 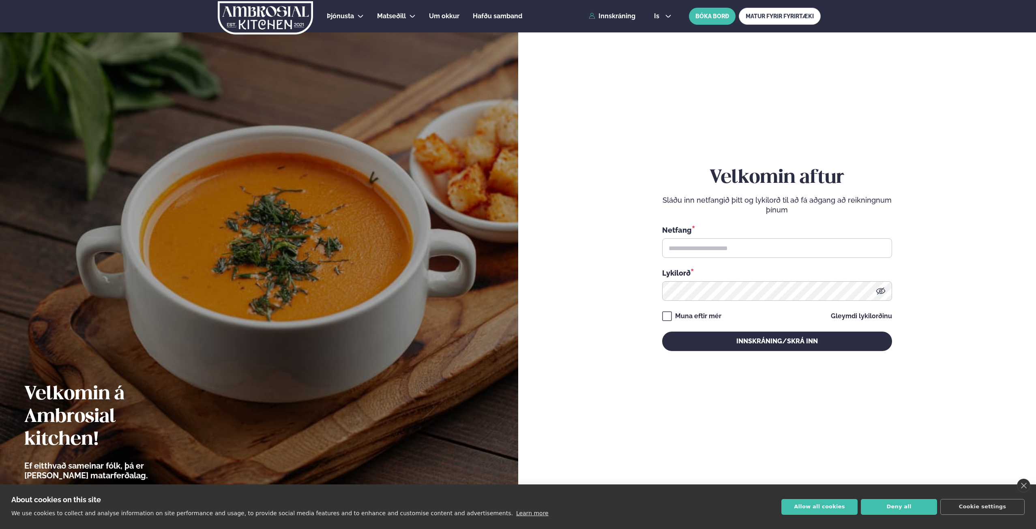 I want to click on span: is, so click(x=657, y=16).